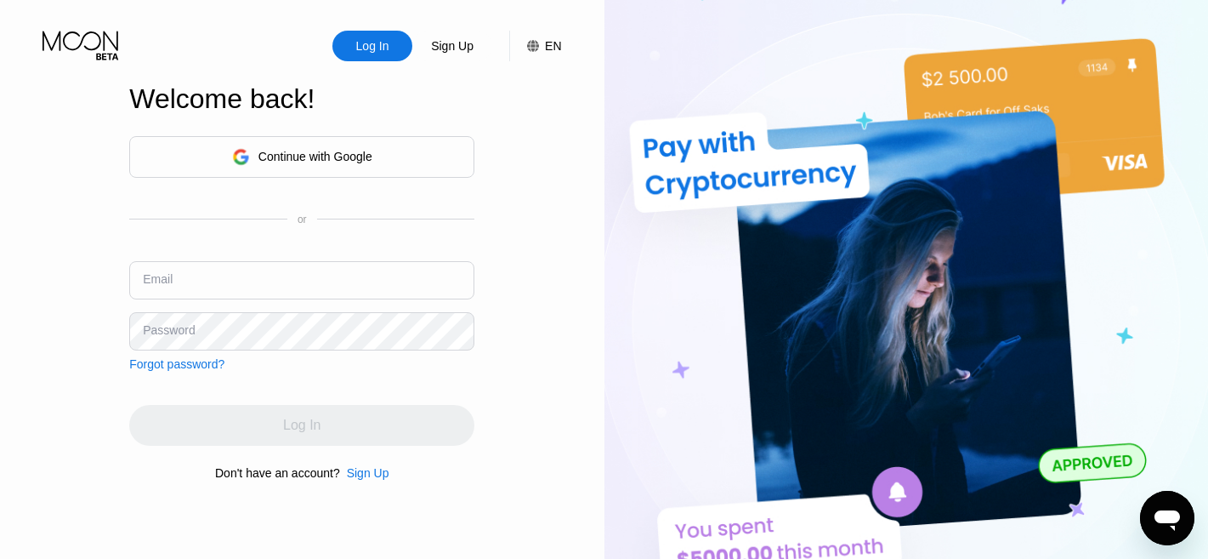 The width and height of the screenshot is (1208, 559). Describe the element at coordinates (302, 99) in the screenshot. I see `div: Welcome back!` at that location.